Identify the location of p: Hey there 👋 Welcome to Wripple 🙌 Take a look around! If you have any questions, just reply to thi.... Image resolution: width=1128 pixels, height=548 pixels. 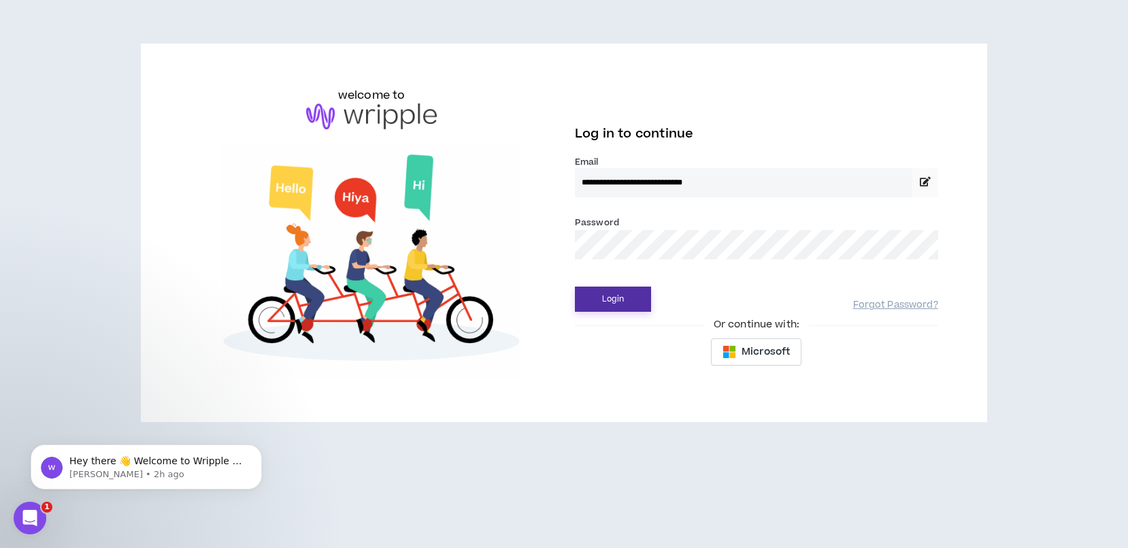
(147, 46).